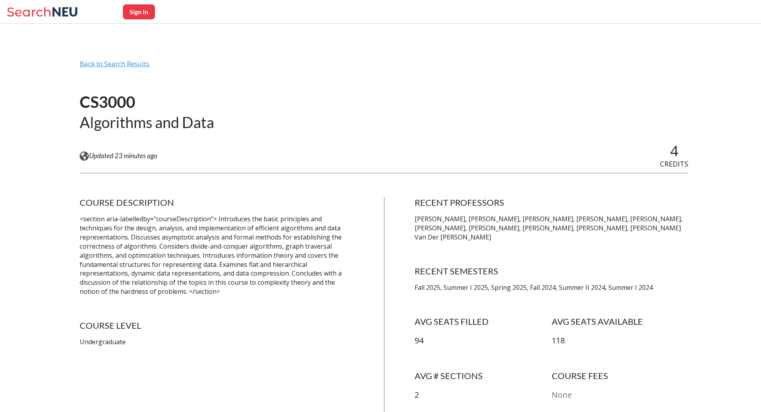 The height and width of the screenshot is (412, 761). What do you see at coordinates (483, 340) in the screenshot?
I see `p: 94` at bounding box center [483, 340].